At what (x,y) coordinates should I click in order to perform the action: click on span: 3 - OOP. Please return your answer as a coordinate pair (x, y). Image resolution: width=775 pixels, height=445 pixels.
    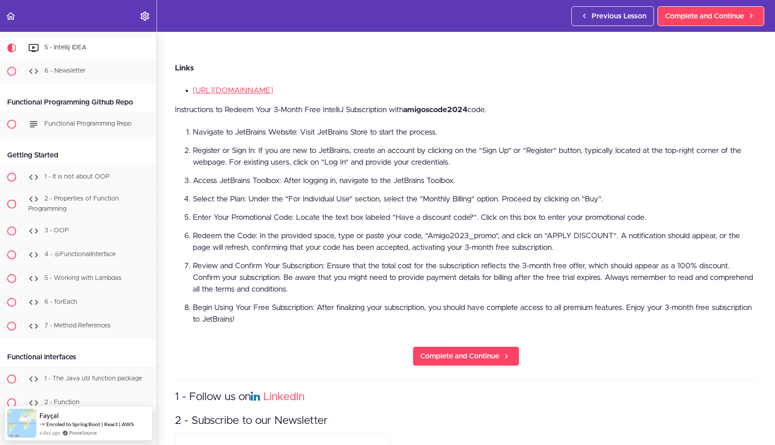
    Looking at the image, I should click on (57, 230).